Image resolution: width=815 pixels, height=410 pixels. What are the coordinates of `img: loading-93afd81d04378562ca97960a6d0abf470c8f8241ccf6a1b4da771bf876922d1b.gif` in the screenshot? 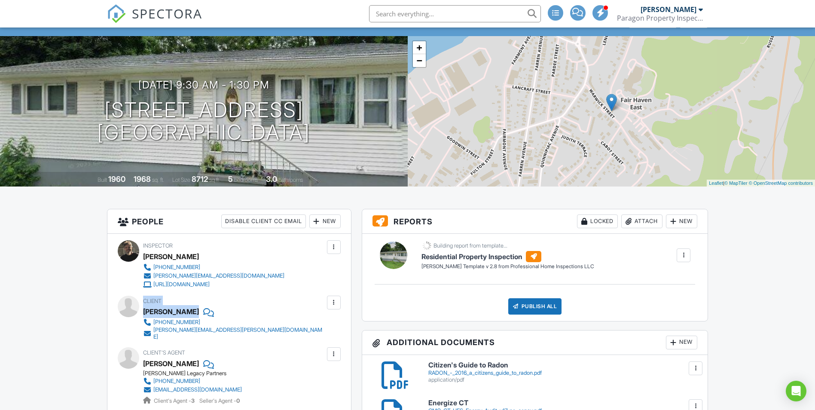 It's located at (427, 245).